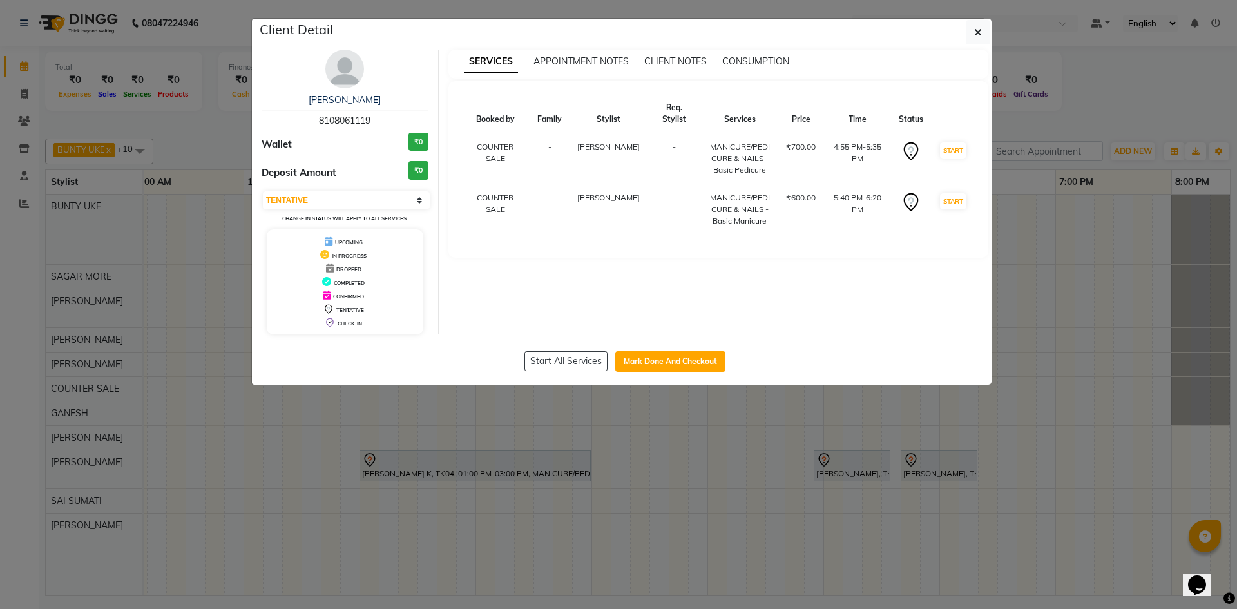 The width and height of the screenshot is (1237, 609). Describe the element at coordinates (756, 61) in the screenshot. I see `span: CONSUMPTION` at that location.